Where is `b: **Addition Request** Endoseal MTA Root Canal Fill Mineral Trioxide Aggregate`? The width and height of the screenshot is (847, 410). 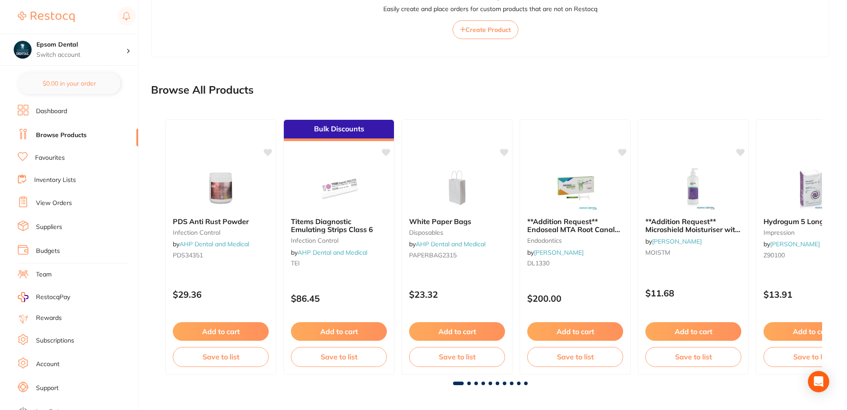
b: **Addition Request** Endoseal MTA Root Canal Fill Mineral Trioxide Aggregate is located at coordinates (575, 226).